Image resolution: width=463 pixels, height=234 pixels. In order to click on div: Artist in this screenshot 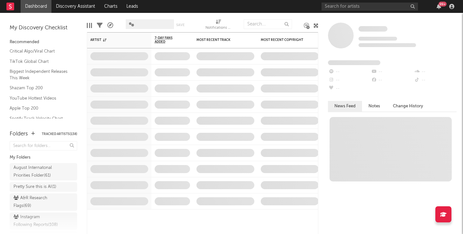, I will do `click(115, 40)`.